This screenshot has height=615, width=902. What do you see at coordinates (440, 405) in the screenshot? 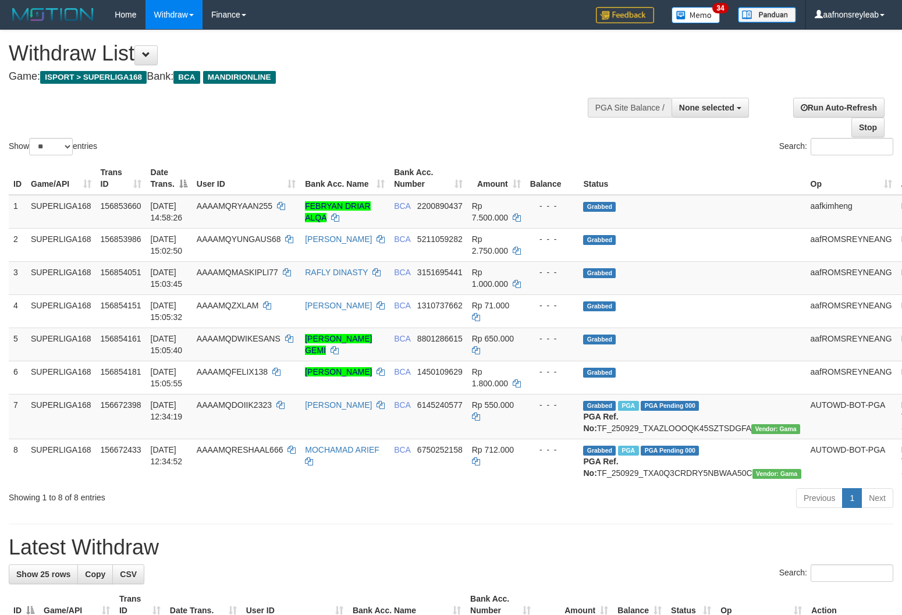
I see `span: Copy 6145240577 to clipboard` at bounding box center [440, 405].